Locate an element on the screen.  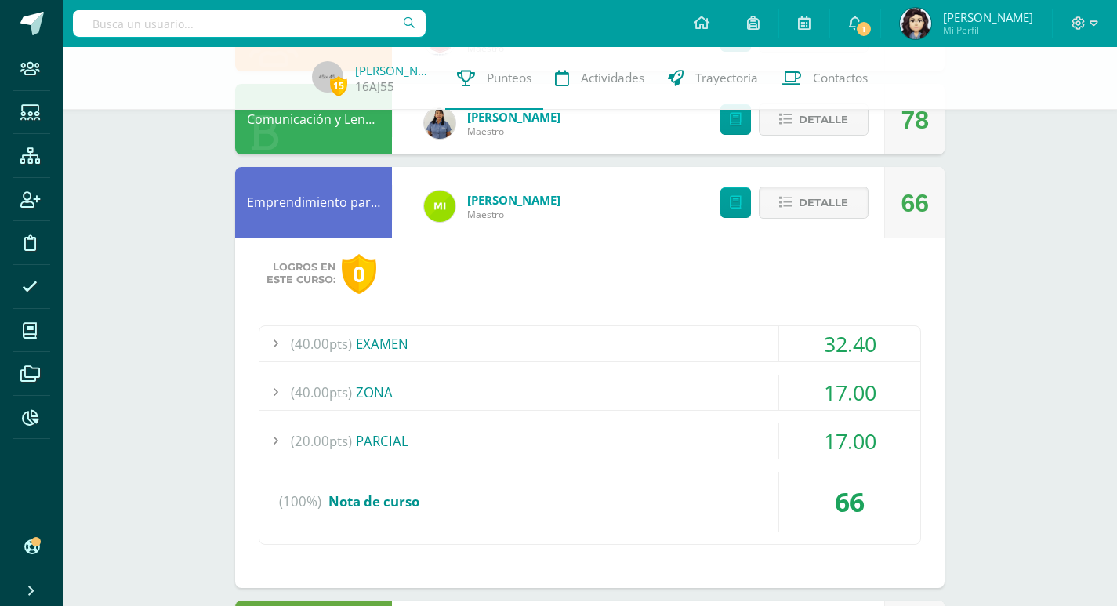
img: 8f4af3fe6ec010f2c87a2f17fab5bf8c.png is located at coordinates (440, 206).